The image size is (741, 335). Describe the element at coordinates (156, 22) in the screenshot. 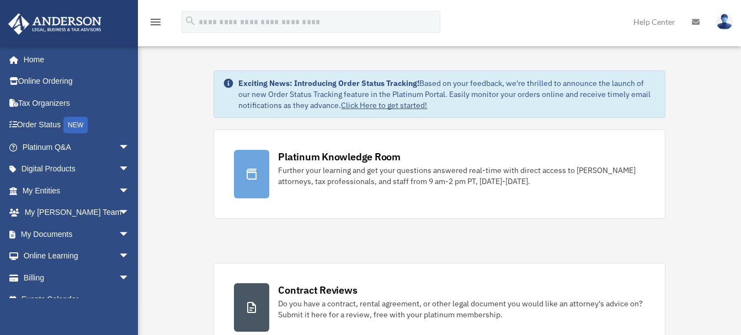

I see `i: menu` at that location.